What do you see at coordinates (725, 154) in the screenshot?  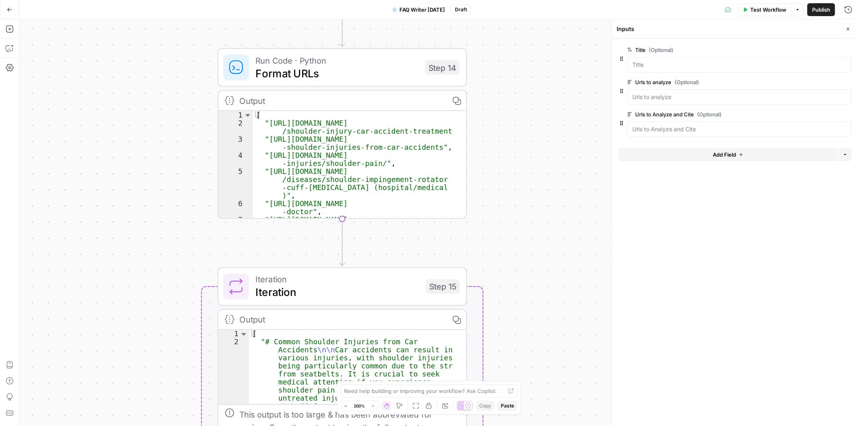 I see `span: Add Field` at bounding box center [725, 154].